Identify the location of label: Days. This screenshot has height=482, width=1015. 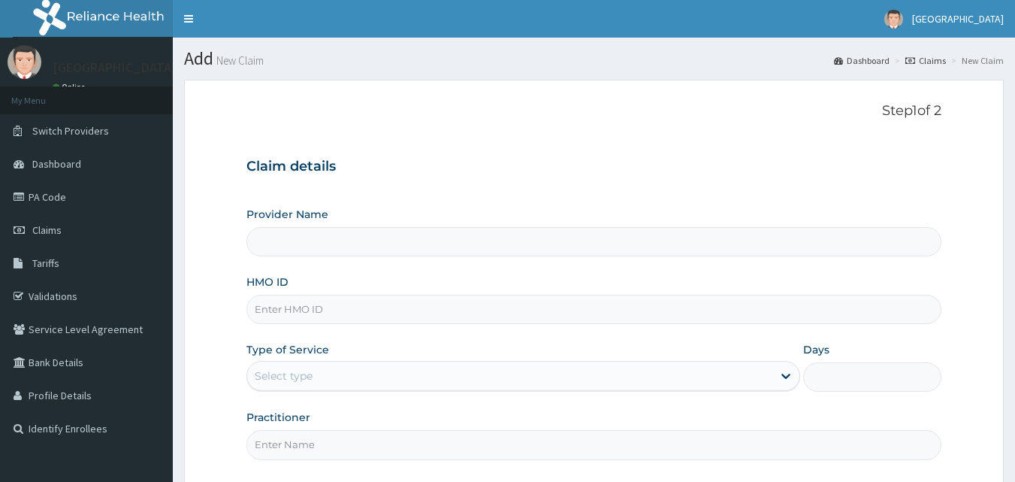
(816, 349).